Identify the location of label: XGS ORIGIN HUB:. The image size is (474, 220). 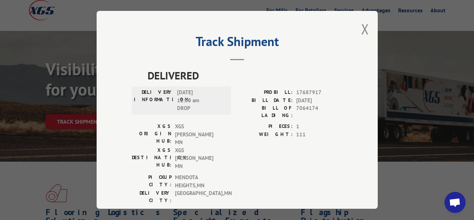
(151, 135).